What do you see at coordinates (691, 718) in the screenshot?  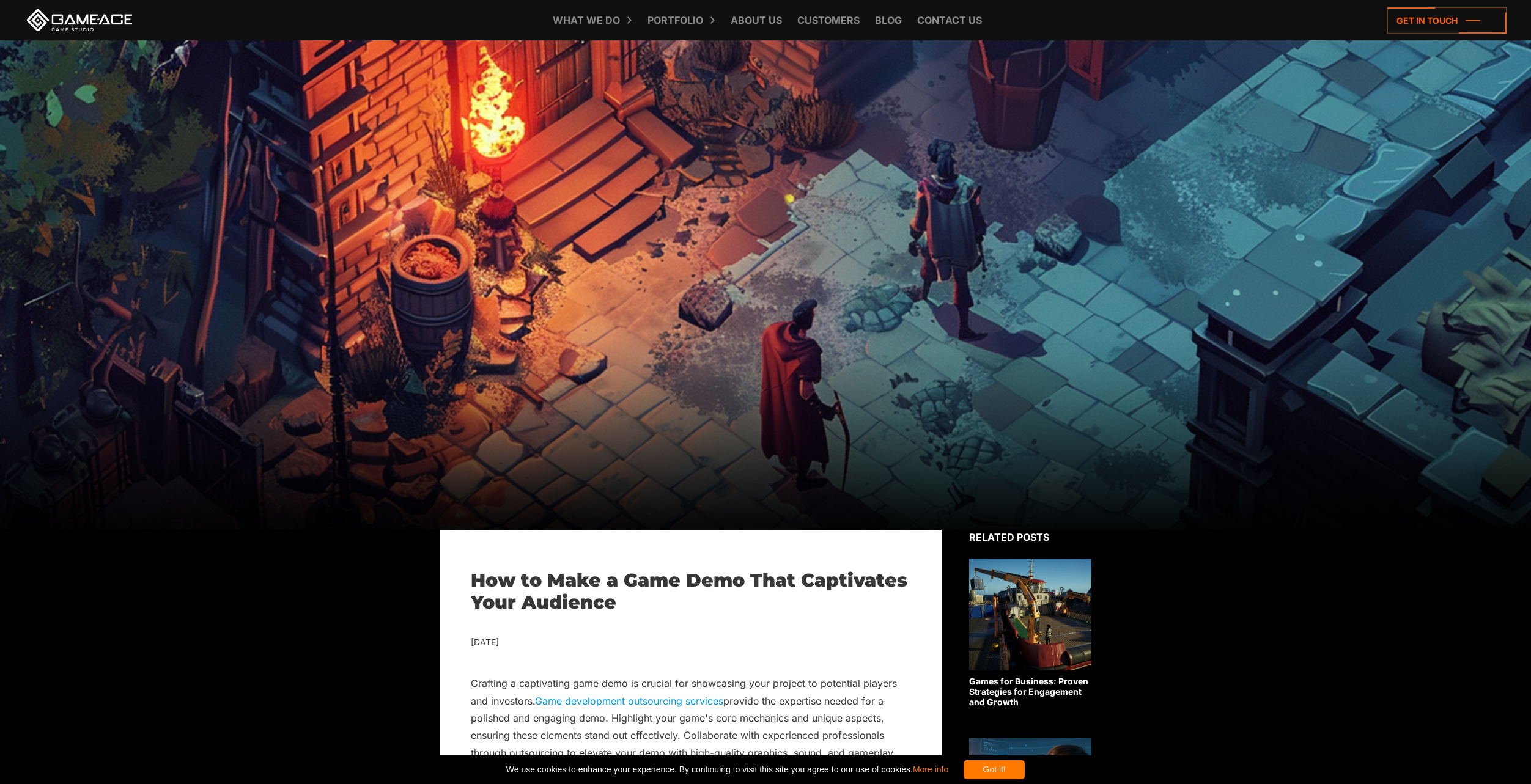 I see `p: Crafting a captivating game demo is crucial for showcasing your project to potential players and ...` at bounding box center [691, 718].